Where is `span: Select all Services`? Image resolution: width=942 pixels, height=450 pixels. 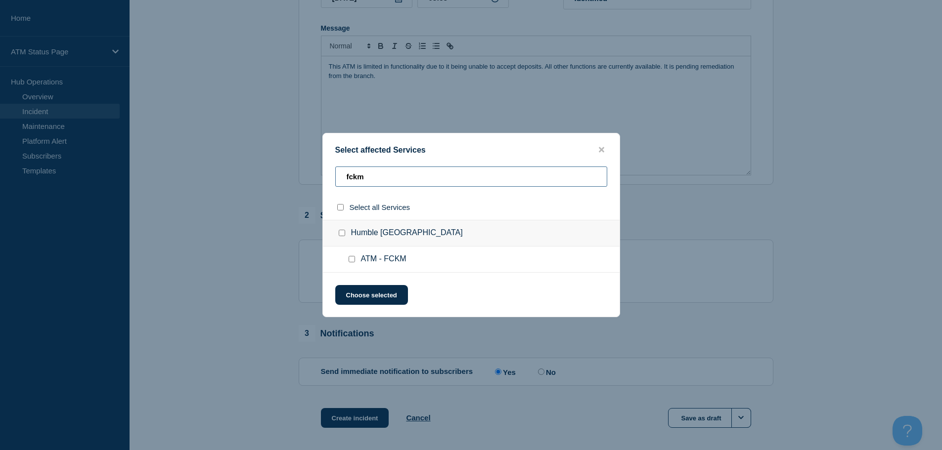
span: Select all Services is located at coordinates (380, 207).